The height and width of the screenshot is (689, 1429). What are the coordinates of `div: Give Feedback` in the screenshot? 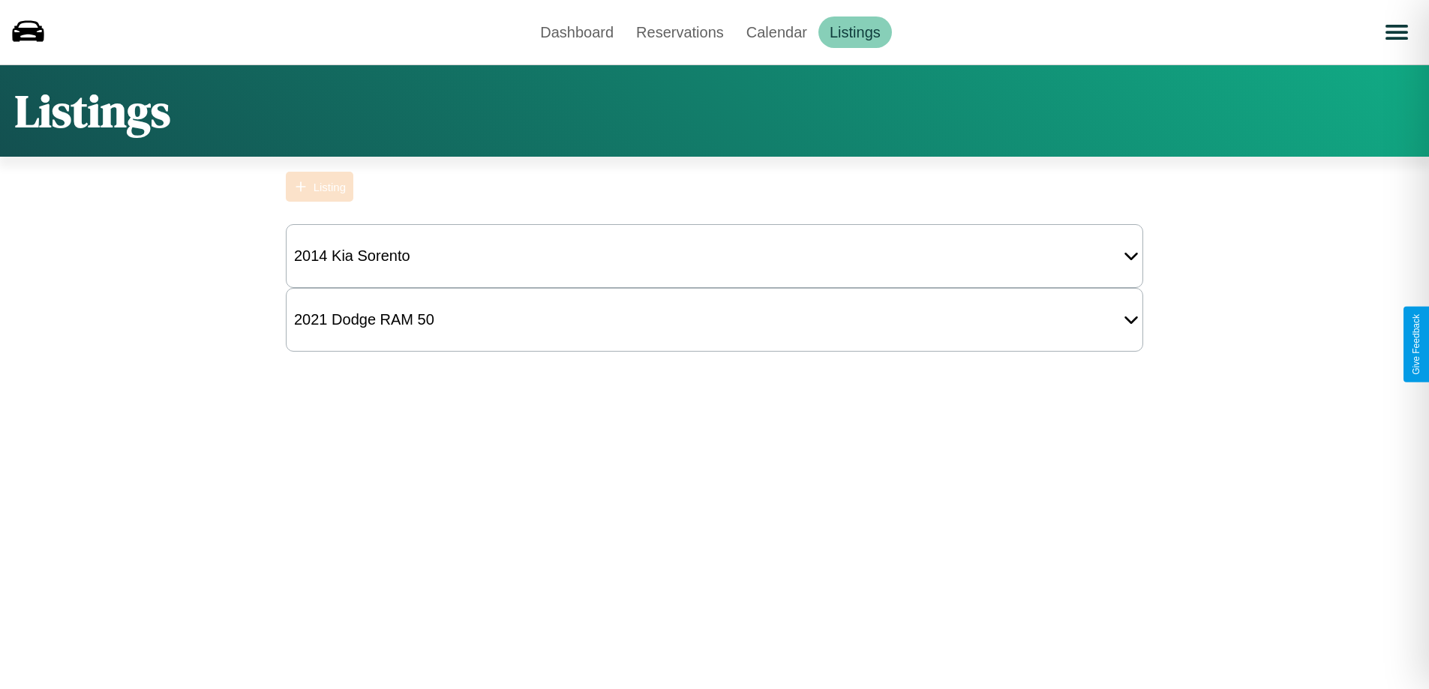 It's located at (1416, 344).